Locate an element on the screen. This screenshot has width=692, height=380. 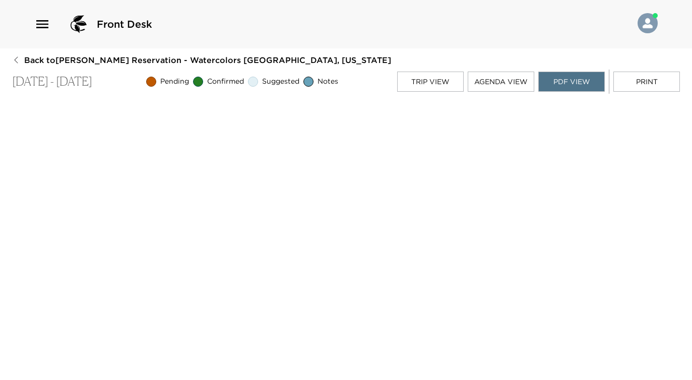
button: PDF View is located at coordinates (571, 82).